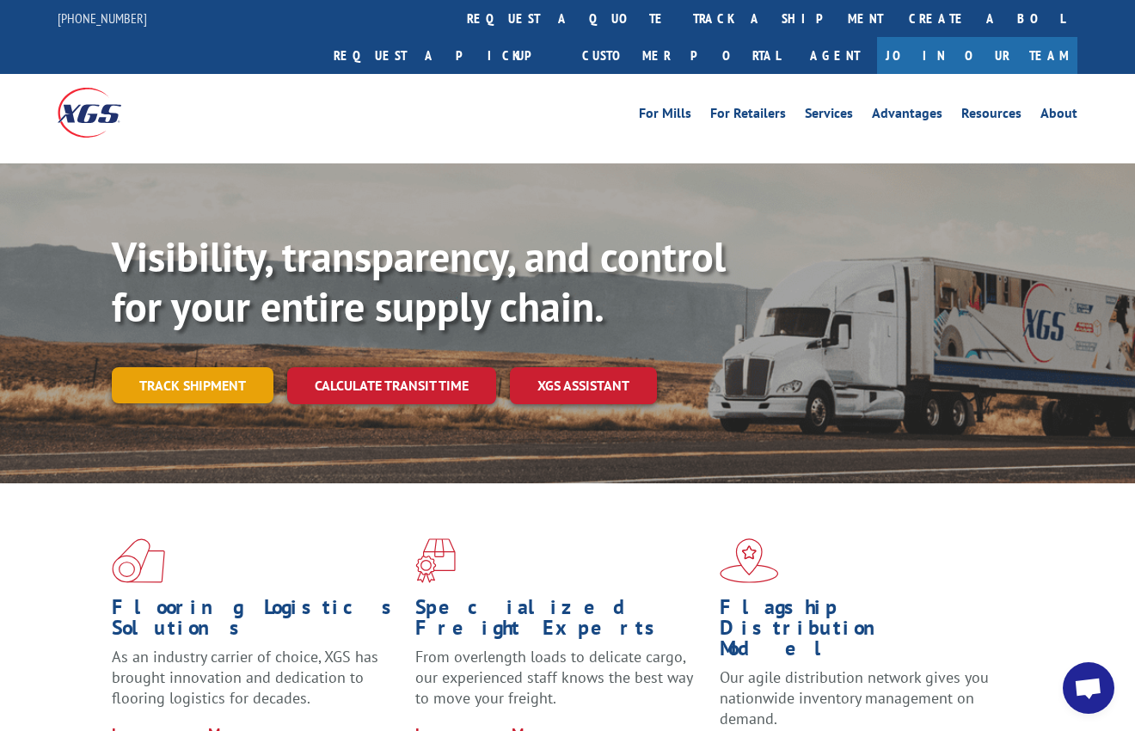 The height and width of the screenshot is (731, 1135). Describe the element at coordinates (748, 116) in the screenshot. I see `a: For Retailers` at that location.